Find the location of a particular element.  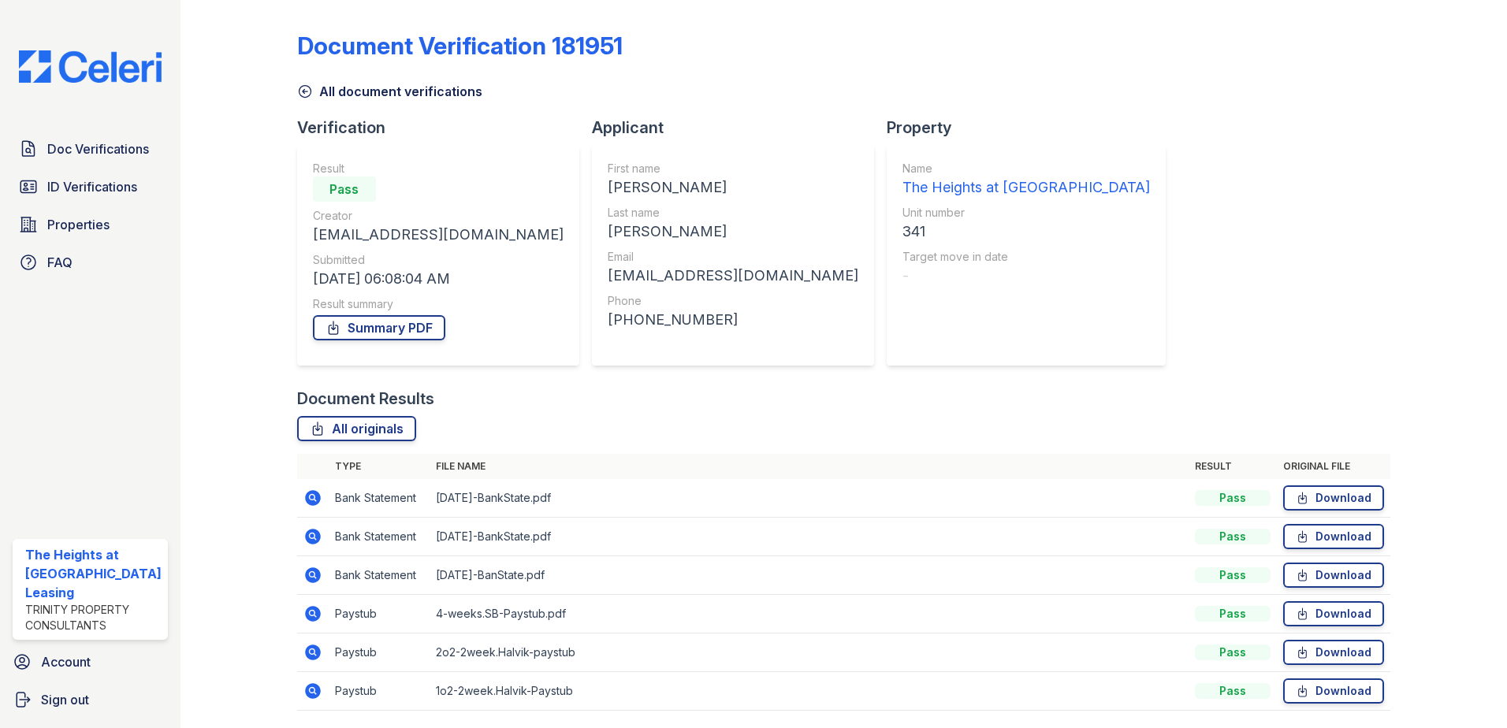

div: Applicant is located at coordinates (739, 128).